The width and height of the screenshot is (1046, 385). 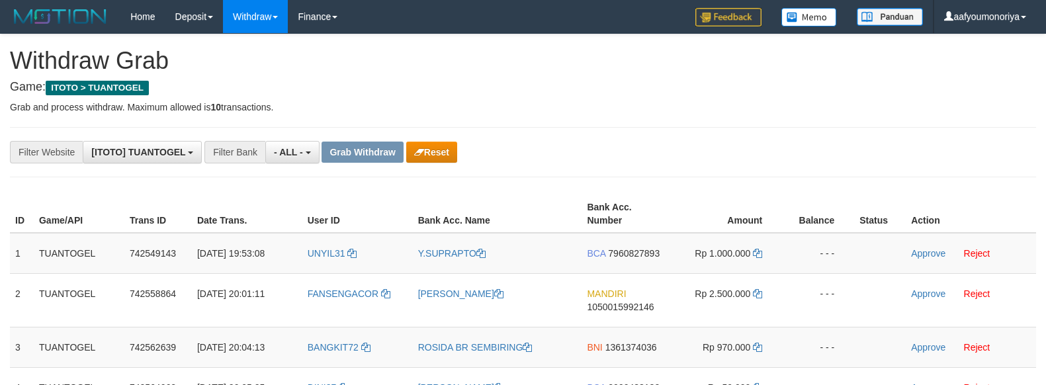 What do you see at coordinates (46, 152) in the screenshot?
I see `div: Filter Website` at bounding box center [46, 152].